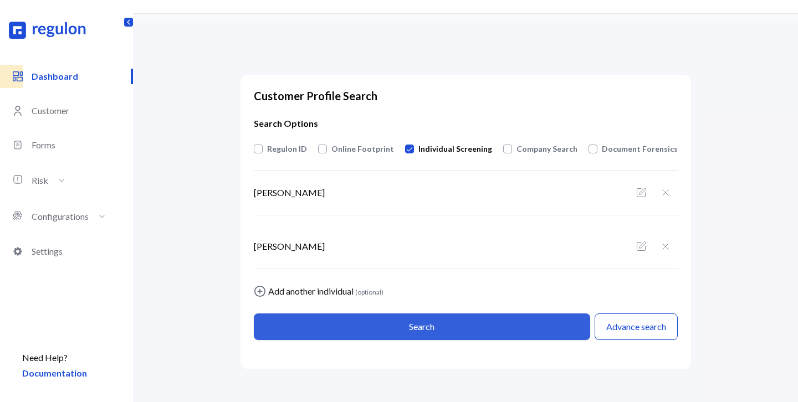 The height and width of the screenshot is (402, 798). What do you see at coordinates (69, 216) in the screenshot?
I see `p: Configurations` at bounding box center [69, 216].